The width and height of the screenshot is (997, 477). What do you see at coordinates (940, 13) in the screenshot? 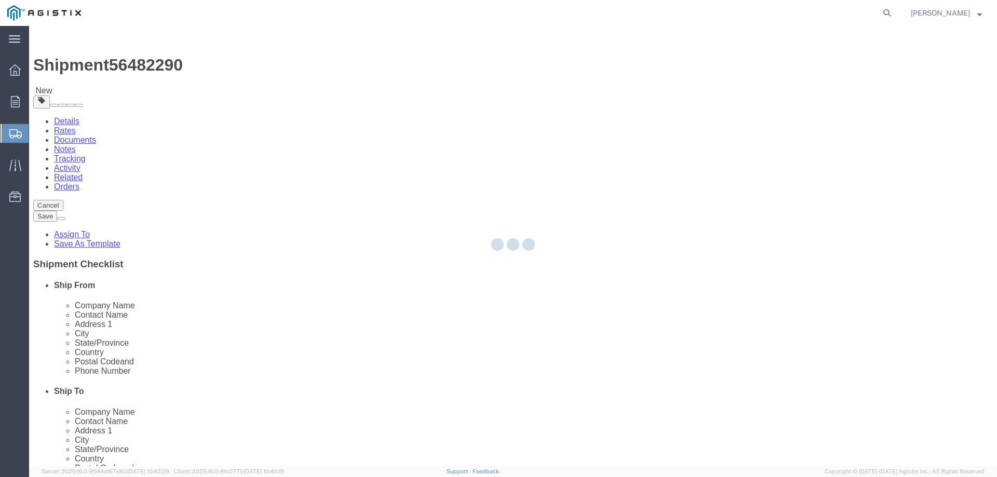
I see `span: Amy Simonds` at bounding box center [940, 13].